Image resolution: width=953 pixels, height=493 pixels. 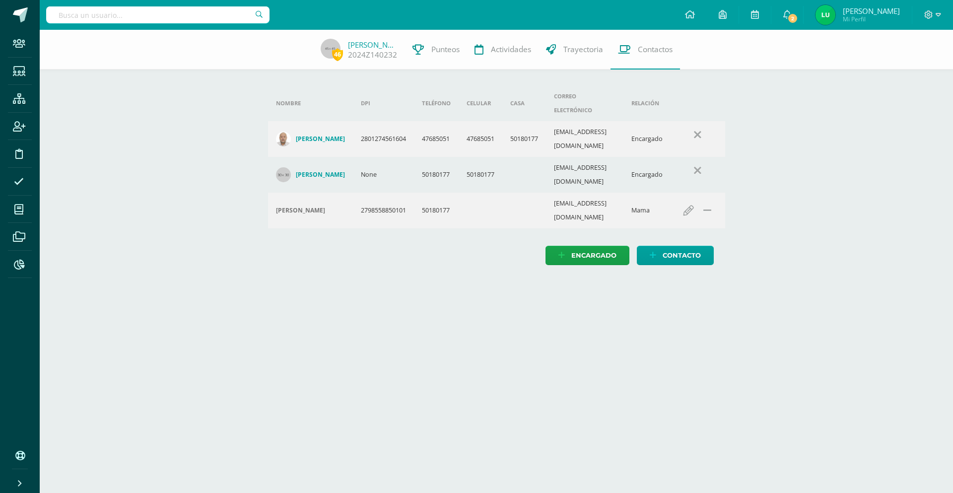 What do you see at coordinates (383, 103) in the screenshot?
I see `th: DPI` at bounding box center [383, 103].